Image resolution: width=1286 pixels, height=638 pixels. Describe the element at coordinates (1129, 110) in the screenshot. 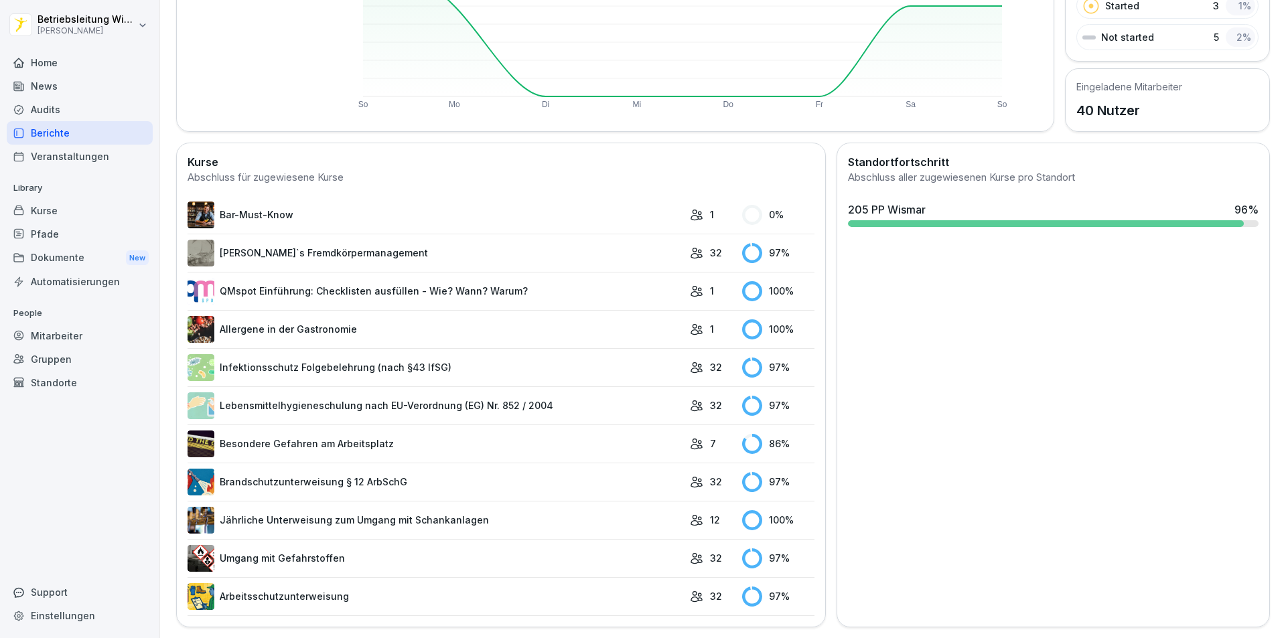

I see `p: 40 Nutzer` at that location.